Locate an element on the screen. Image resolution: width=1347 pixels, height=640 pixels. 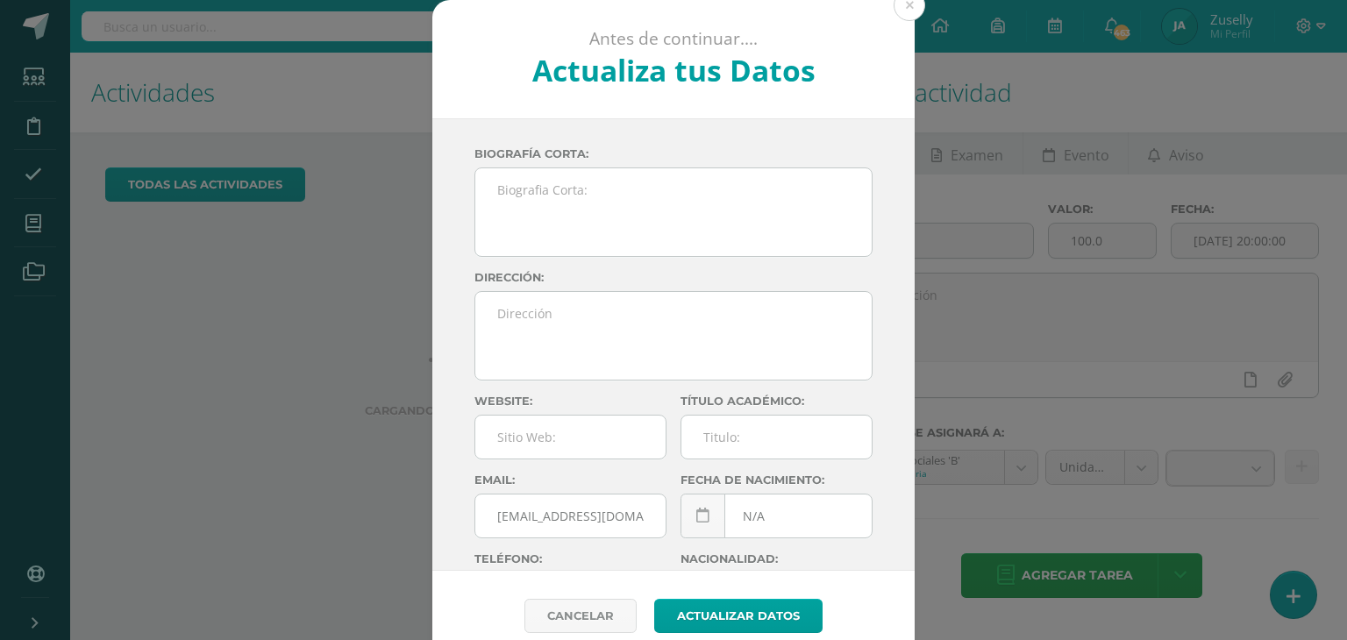
label: Website: is located at coordinates (570, 401).